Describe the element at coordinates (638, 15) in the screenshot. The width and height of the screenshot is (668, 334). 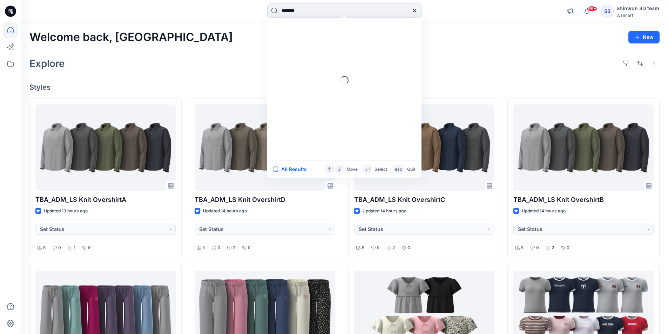
I see `div: Walmart` at that location.